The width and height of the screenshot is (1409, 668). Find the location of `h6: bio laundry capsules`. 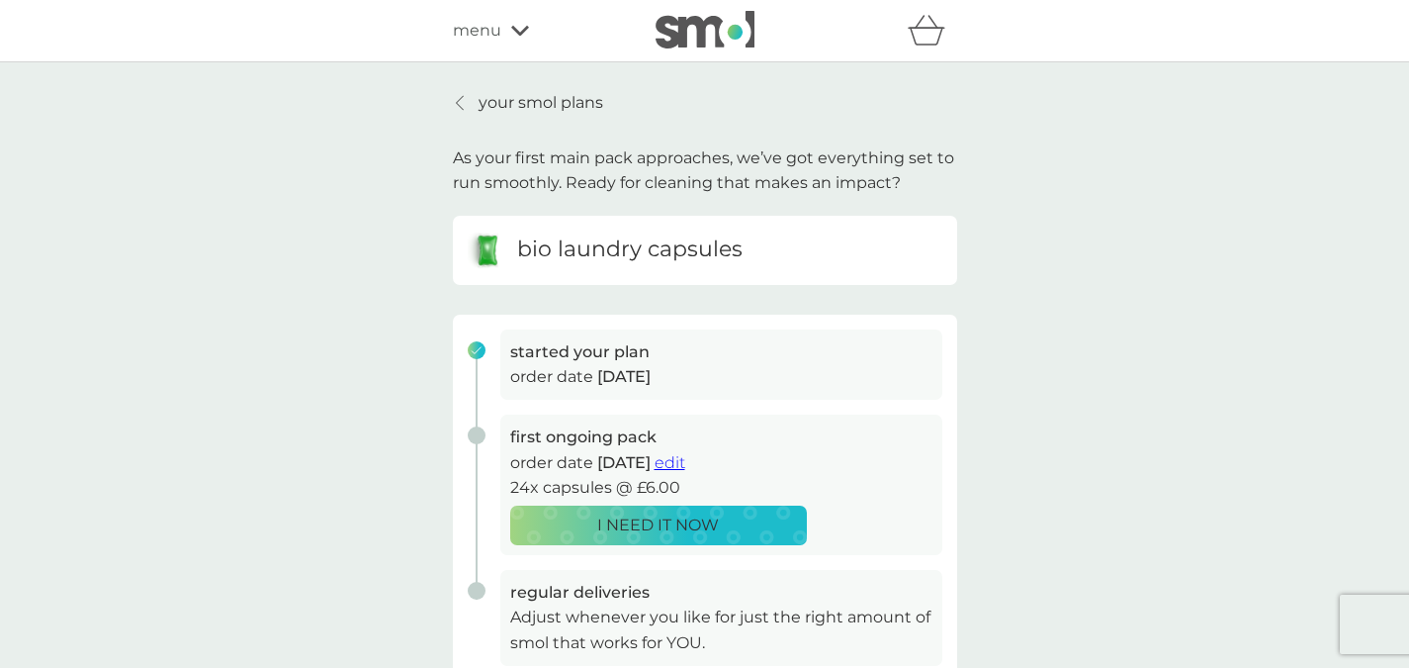

h6: bio laundry capsules is located at coordinates (630, 249).